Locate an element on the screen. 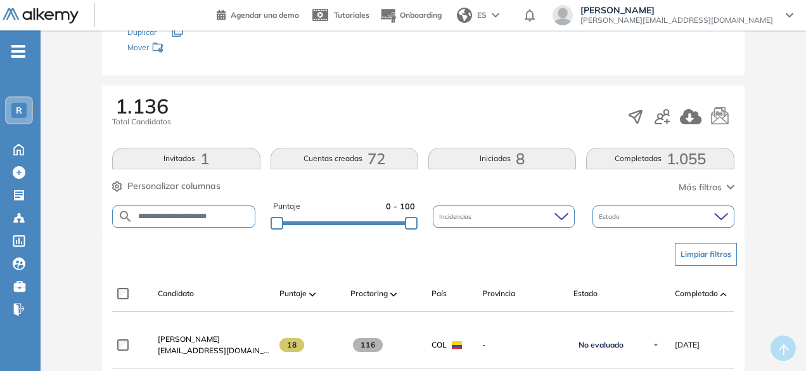 This screenshot has width=806, height=371. span: Total Candidatos is located at coordinates (141, 122).